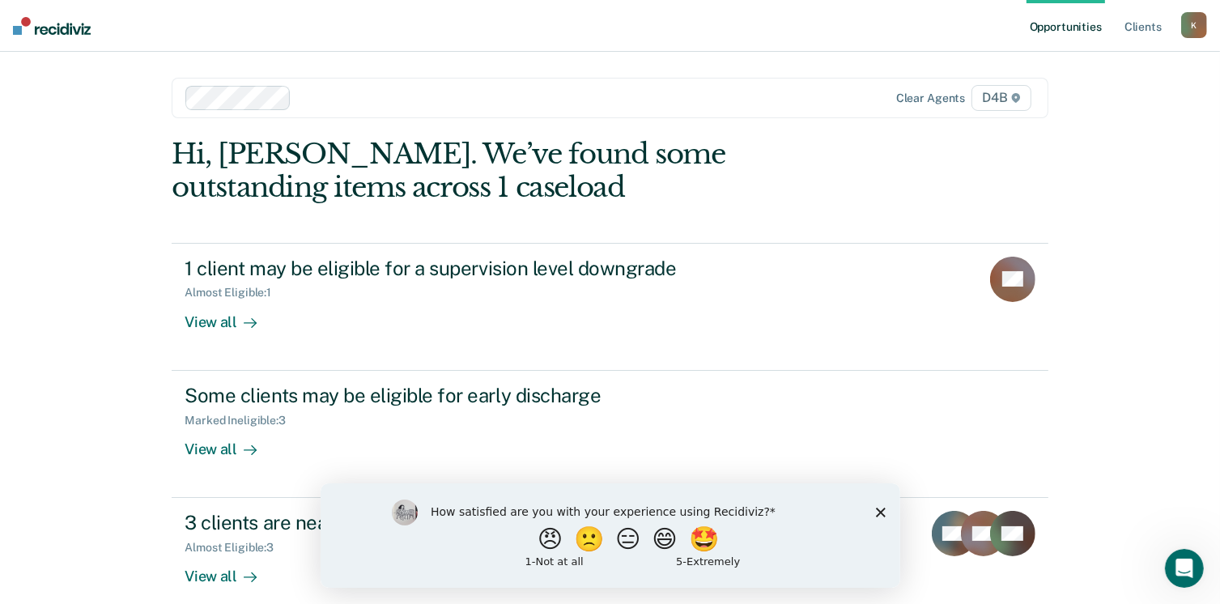 This screenshot has height=604, width=1220. I want to click on div: Clear agents, so click(930, 98).